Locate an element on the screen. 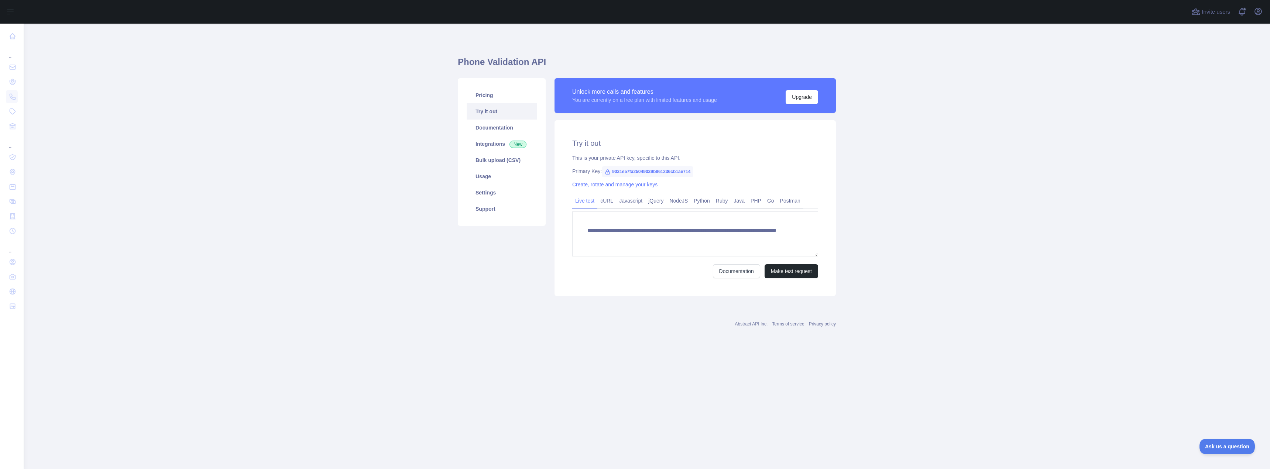 The width and height of the screenshot is (1270, 469). a: Ruby is located at coordinates (722, 201).